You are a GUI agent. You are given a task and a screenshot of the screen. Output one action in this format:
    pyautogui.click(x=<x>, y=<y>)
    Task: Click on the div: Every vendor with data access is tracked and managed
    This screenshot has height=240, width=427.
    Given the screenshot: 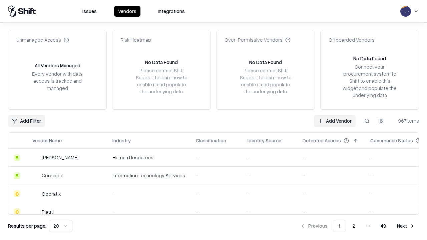 What is the action you would take?
    pyautogui.click(x=57, y=81)
    